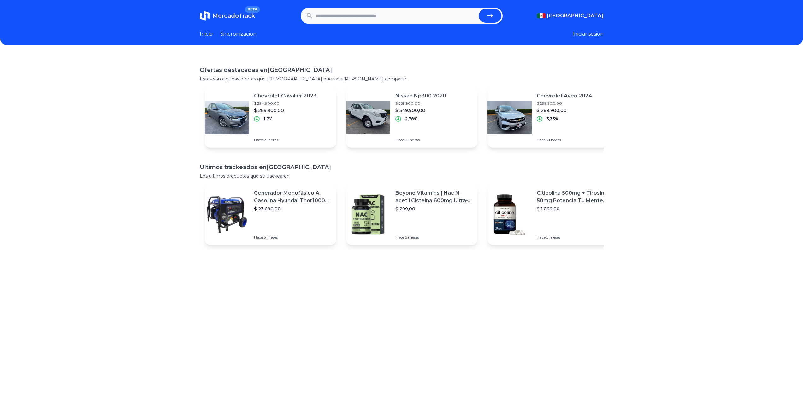  I want to click on p: $ 1.099,00, so click(575, 209).